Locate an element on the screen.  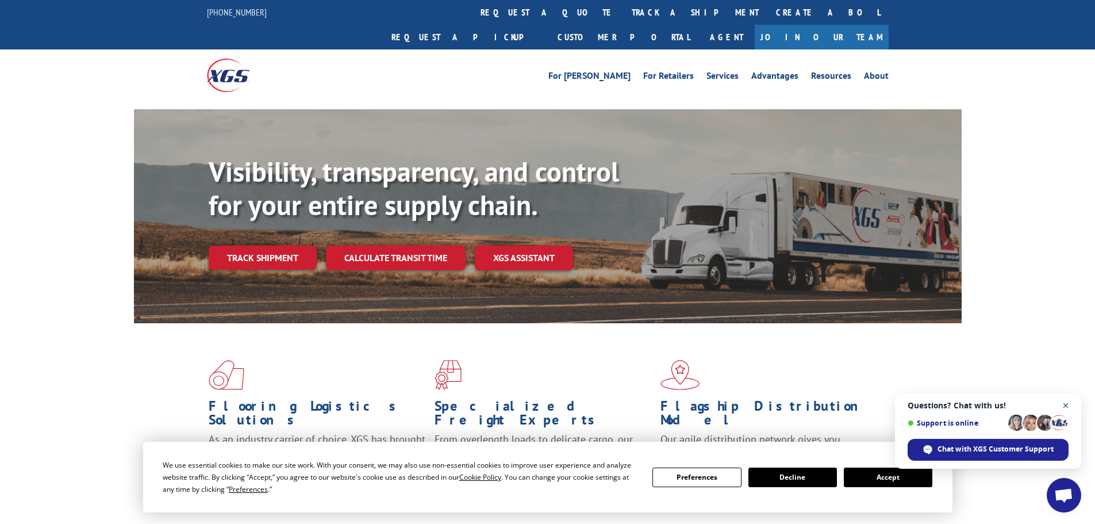
button: Decline is located at coordinates (793, 477).